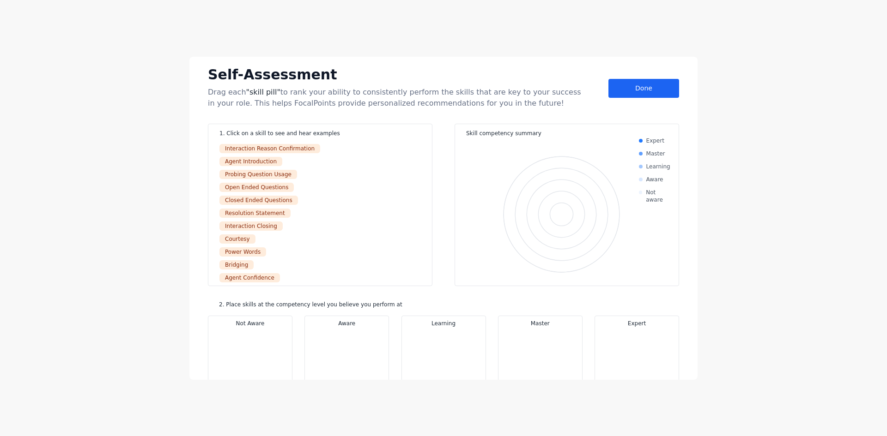  What do you see at coordinates (258, 175) in the screenshot?
I see `div: Probing Question Usage` at bounding box center [258, 175].